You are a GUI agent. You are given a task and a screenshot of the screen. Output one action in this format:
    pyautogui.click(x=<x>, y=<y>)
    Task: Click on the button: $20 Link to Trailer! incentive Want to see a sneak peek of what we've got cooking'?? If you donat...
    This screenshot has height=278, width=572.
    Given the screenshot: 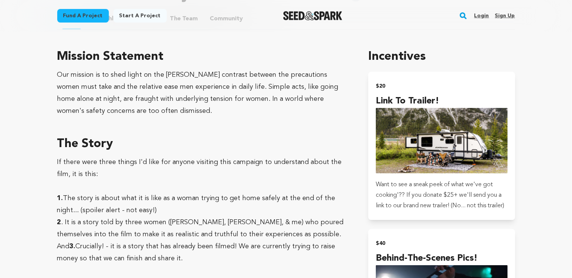 What is the action you would take?
    pyautogui.click(x=441, y=146)
    